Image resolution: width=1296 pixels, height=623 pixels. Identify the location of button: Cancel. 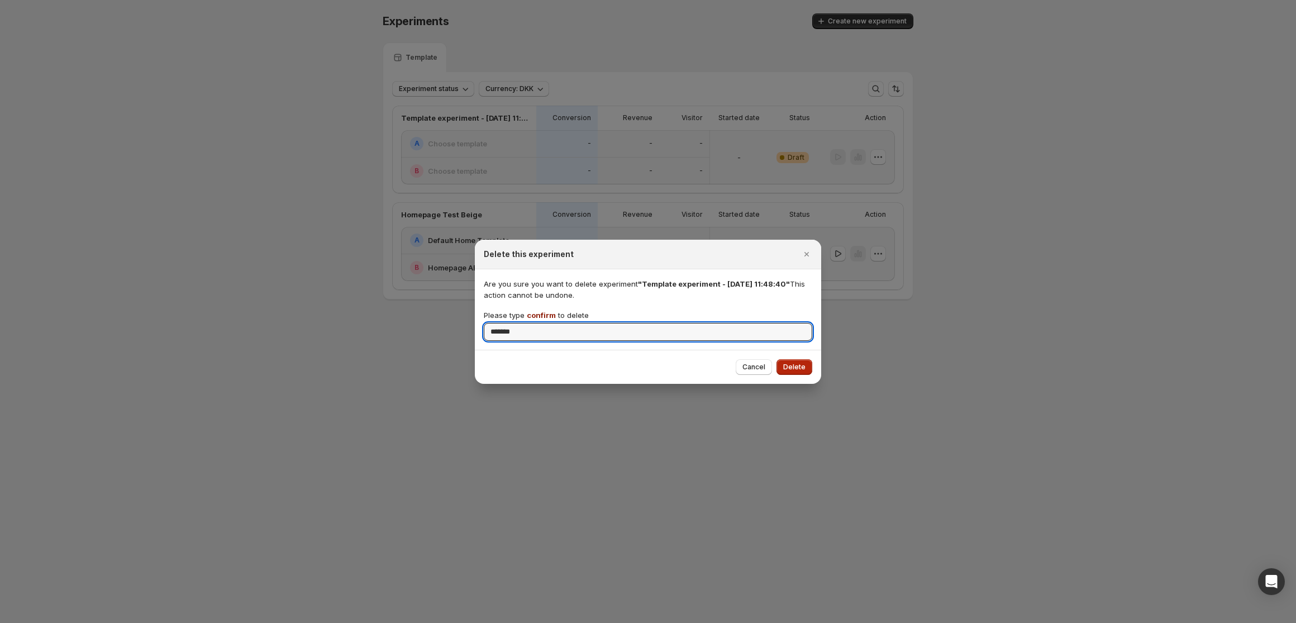
(754, 367).